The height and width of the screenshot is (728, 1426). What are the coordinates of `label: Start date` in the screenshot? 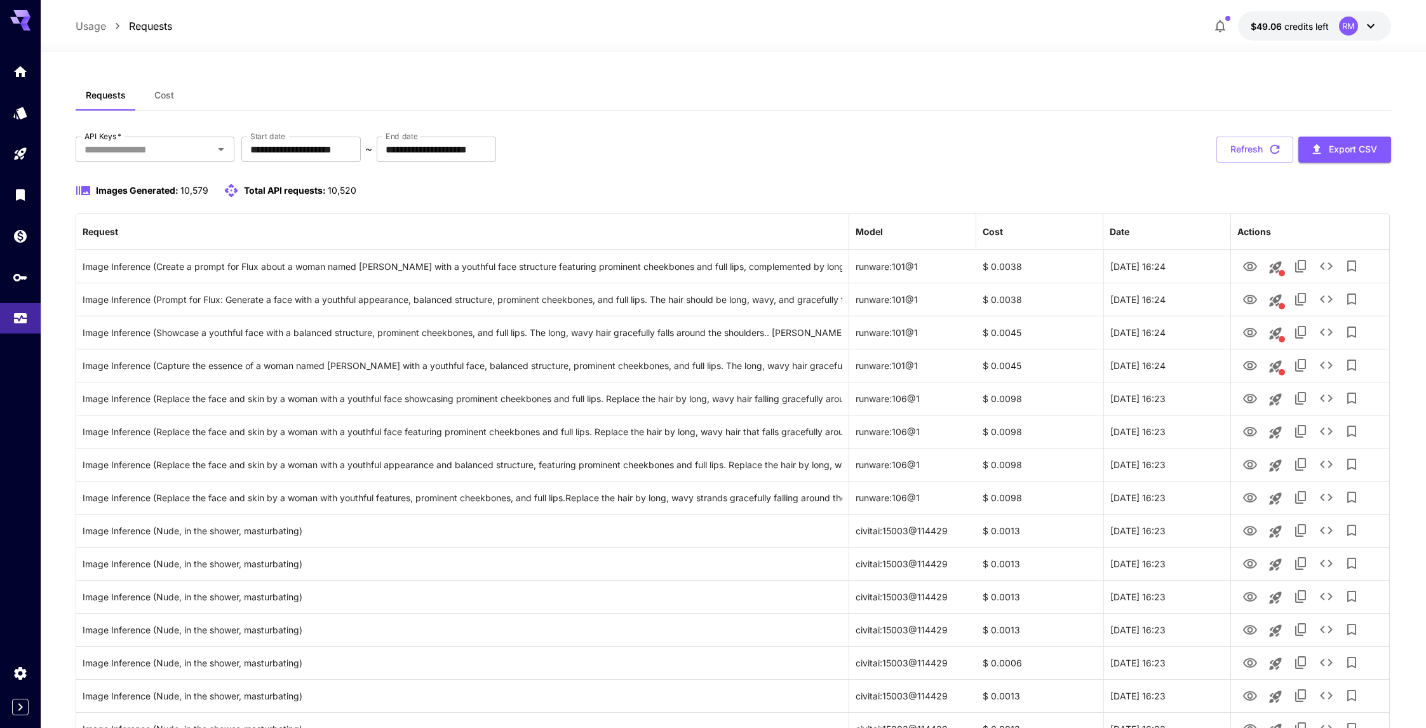 It's located at (267, 136).